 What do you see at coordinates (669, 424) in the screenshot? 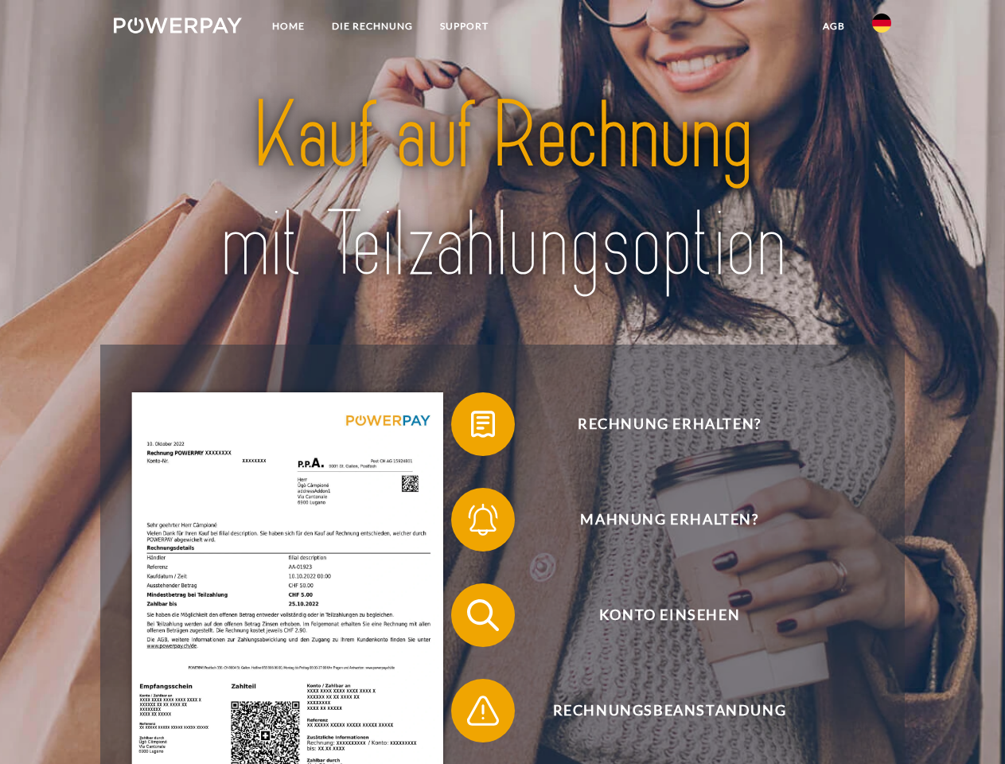
I see `span: Rechnung erhalten?` at bounding box center [669, 424].